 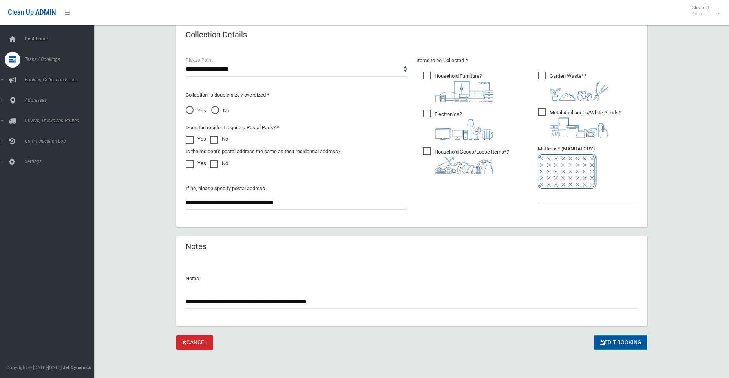 I want to click on strong: Jet Dynamics, so click(x=77, y=367).